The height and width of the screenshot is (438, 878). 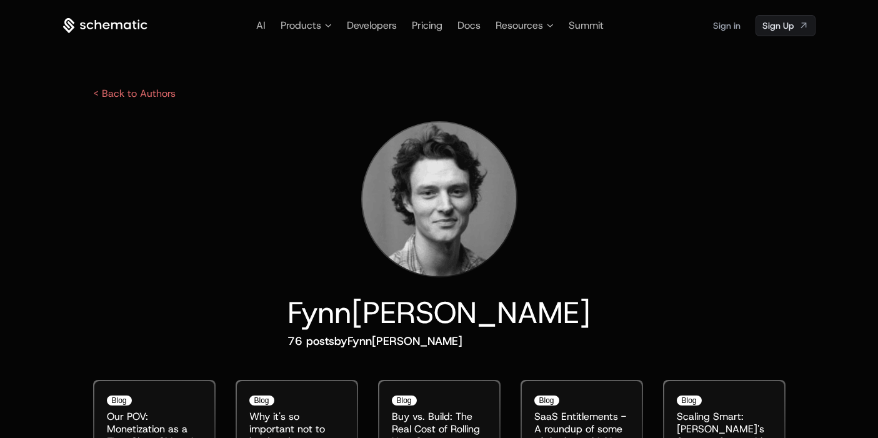 I want to click on a: Sign in, so click(x=727, y=26).